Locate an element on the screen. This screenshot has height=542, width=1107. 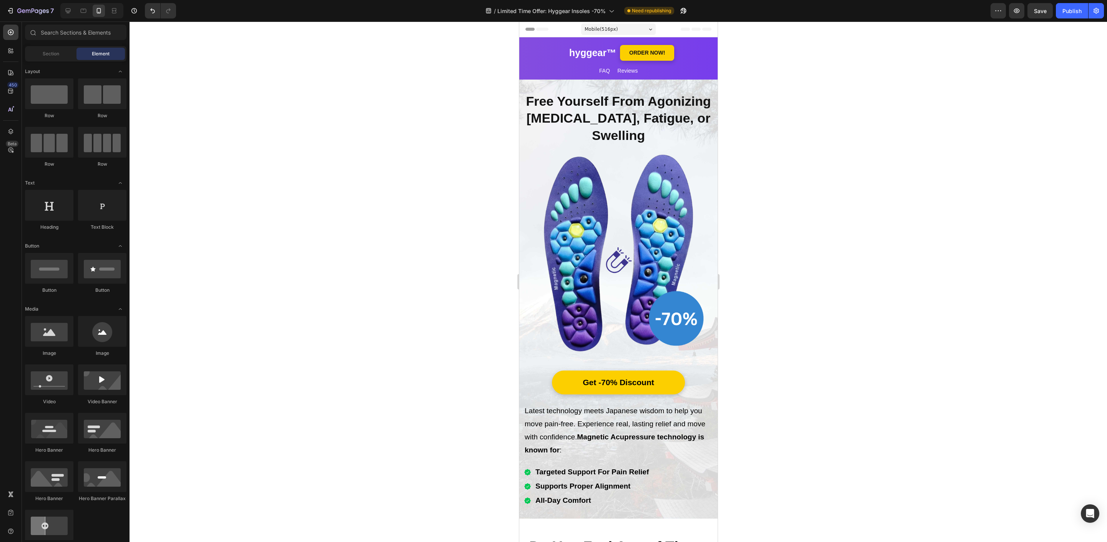
span: Save is located at coordinates (1040, 11).